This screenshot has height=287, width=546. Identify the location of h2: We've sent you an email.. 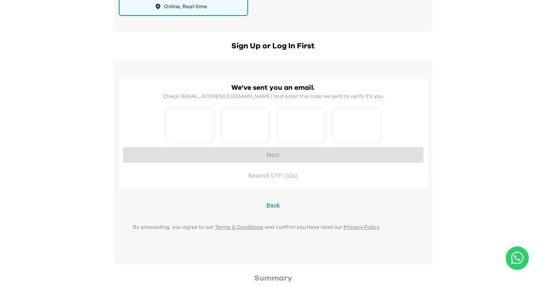
(273, 88).